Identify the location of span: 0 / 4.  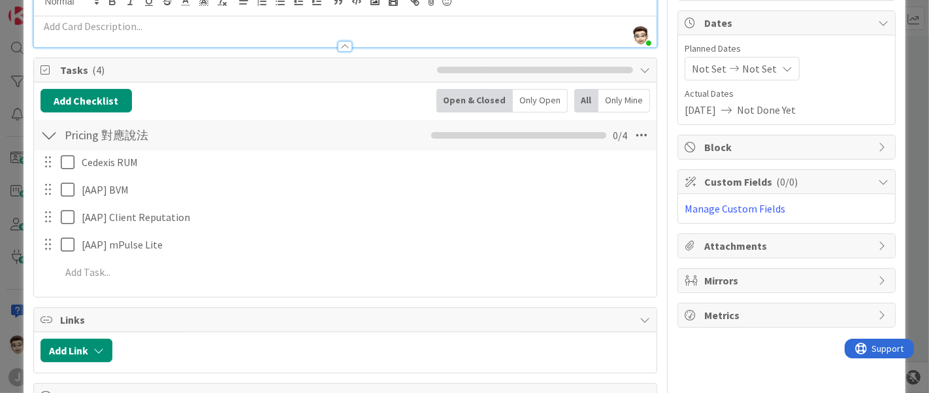
(620, 135).